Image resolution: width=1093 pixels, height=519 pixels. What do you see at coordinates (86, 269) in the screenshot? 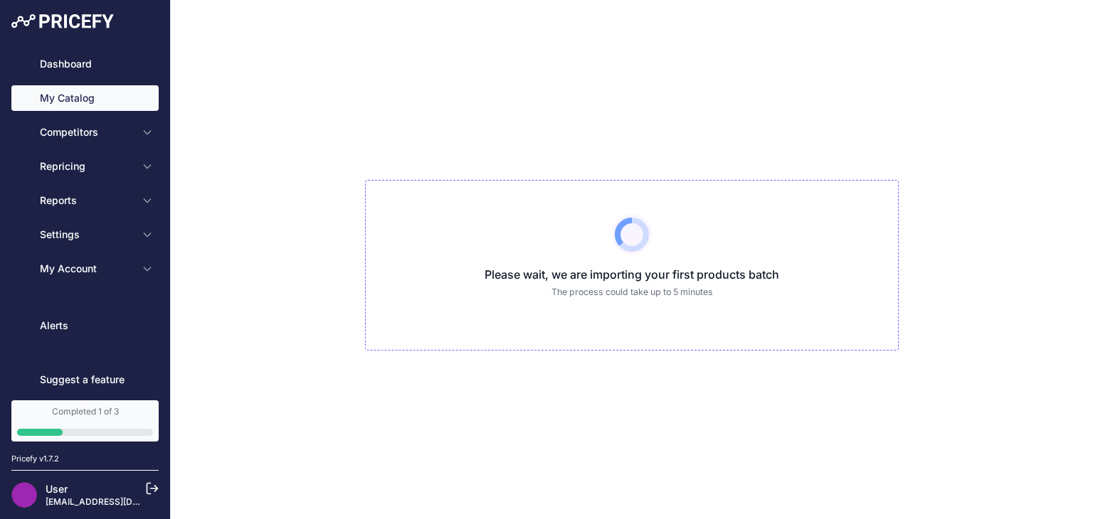
I see `span: My Account` at bounding box center [86, 269].